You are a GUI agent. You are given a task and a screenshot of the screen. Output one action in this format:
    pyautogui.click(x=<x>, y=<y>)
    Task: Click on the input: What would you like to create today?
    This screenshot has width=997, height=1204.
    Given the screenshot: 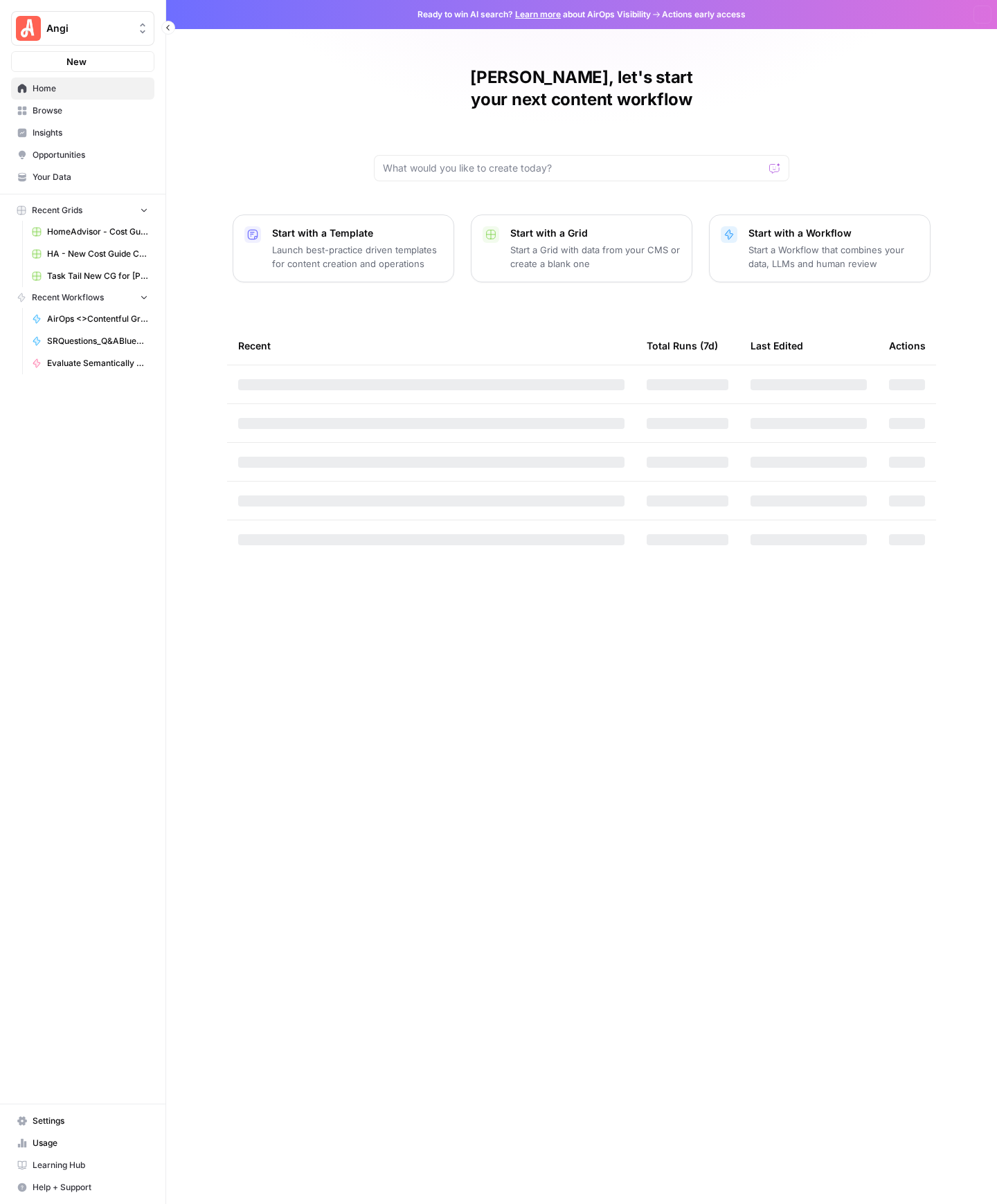 What is the action you would take?
    pyautogui.click(x=574, y=168)
    